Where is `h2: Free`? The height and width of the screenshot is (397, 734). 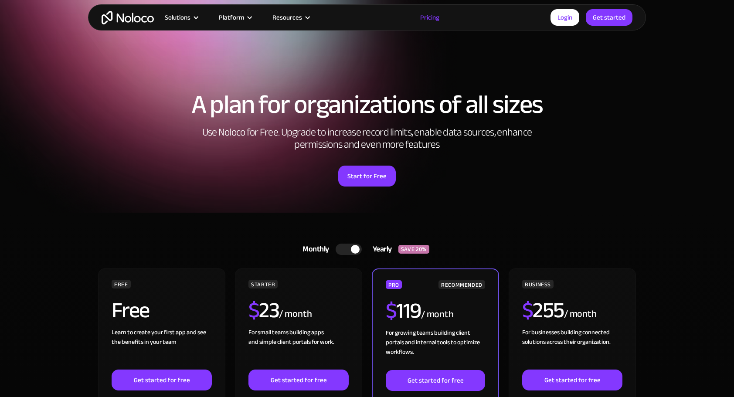
h2: Free is located at coordinates (130, 310).